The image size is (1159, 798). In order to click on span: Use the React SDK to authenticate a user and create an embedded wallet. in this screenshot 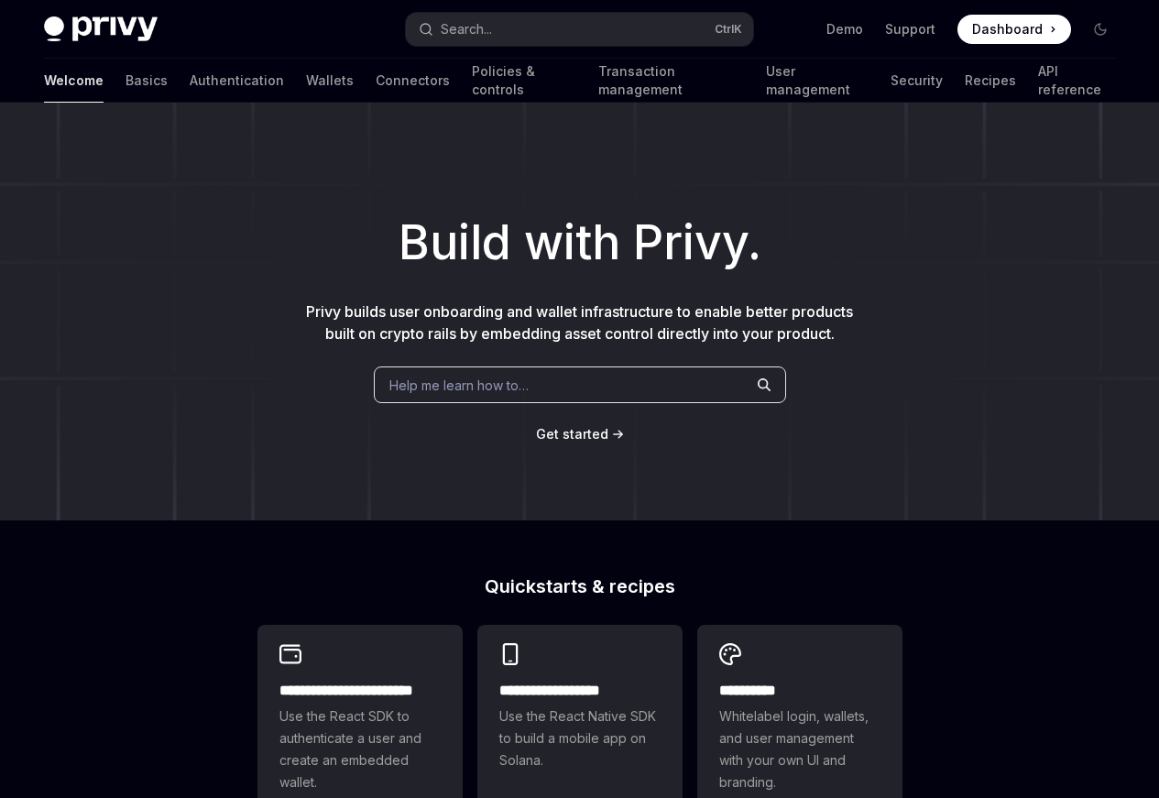, I will do `click(360, 750)`.